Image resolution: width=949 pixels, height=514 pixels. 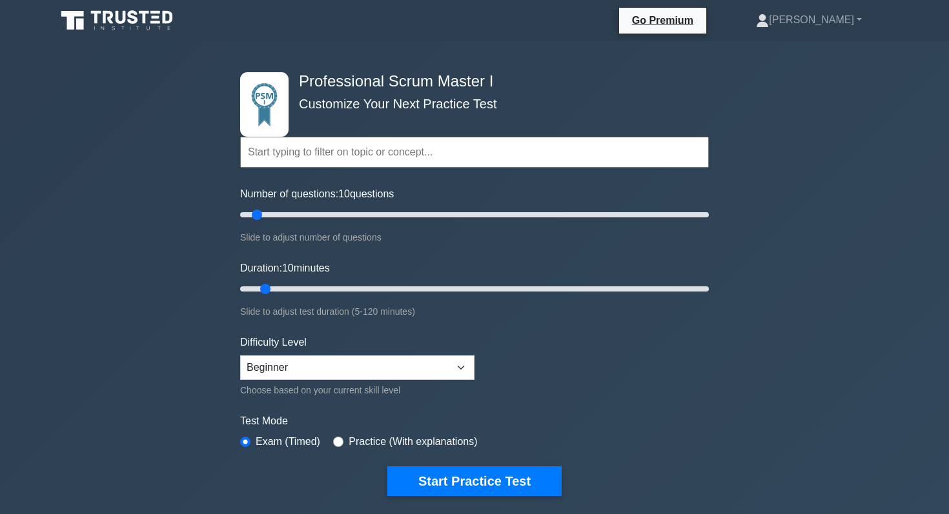 I want to click on label: Test Mode, so click(x=474, y=421).